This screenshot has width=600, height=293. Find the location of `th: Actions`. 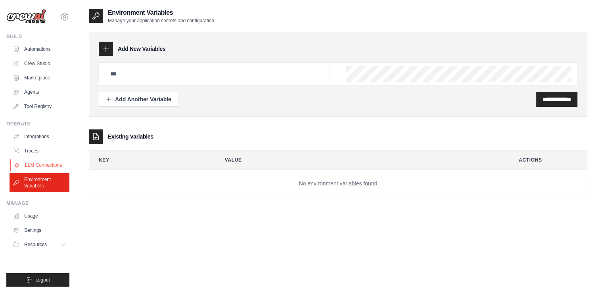

th: Actions is located at coordinates (548, 160).